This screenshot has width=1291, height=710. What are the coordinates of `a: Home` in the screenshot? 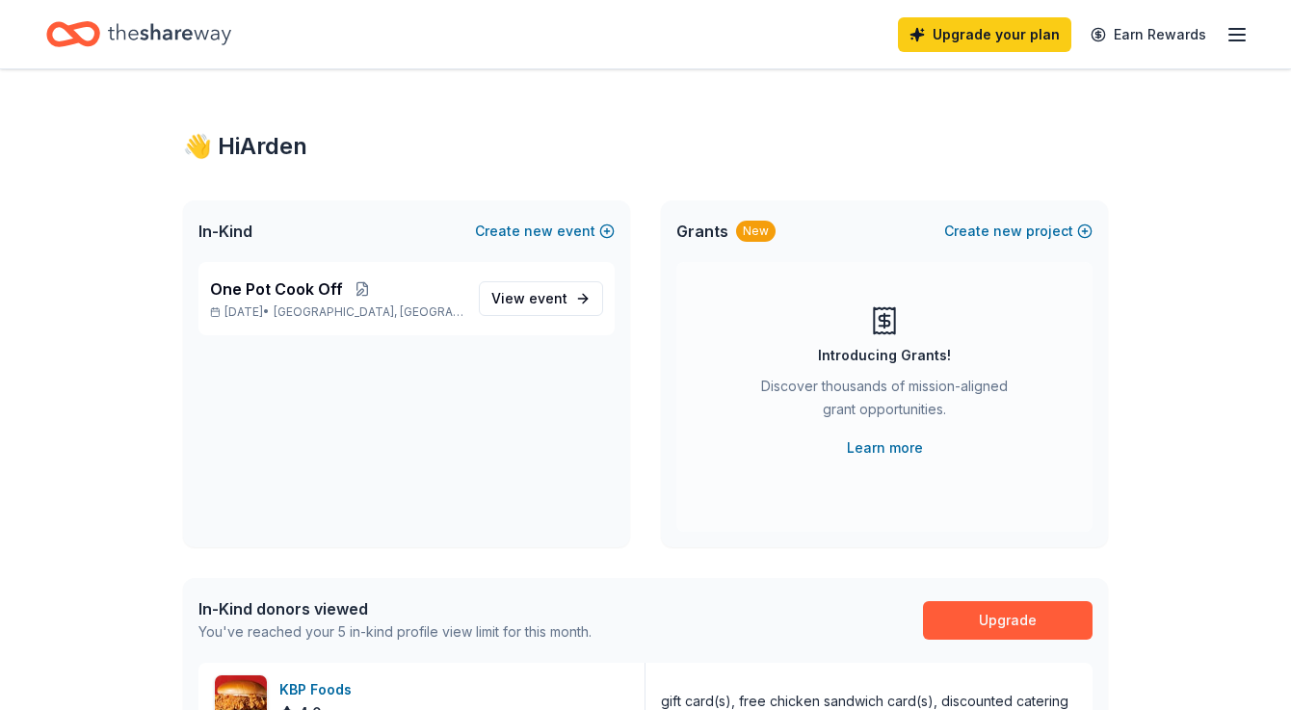 It's located at (139, 34).